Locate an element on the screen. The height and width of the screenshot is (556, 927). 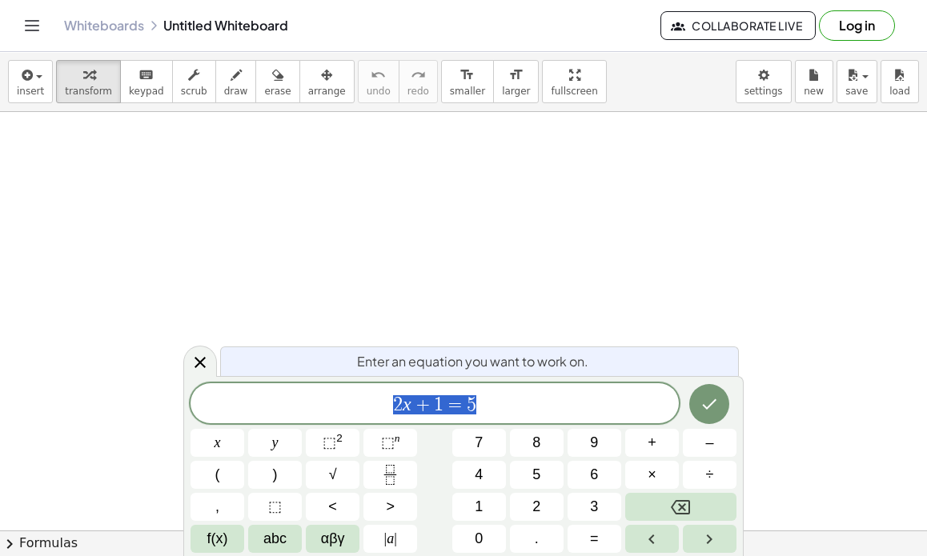
button: 9 is located at coordinates (594, 443).